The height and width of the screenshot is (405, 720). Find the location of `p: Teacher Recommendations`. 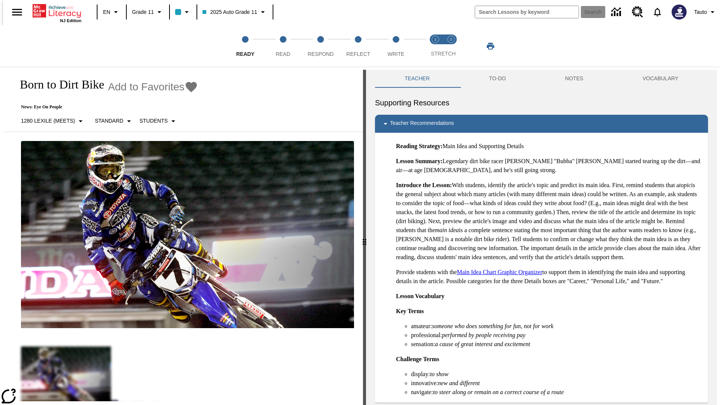

p: Teacher Recommendations is located at coordinates (422, 124).